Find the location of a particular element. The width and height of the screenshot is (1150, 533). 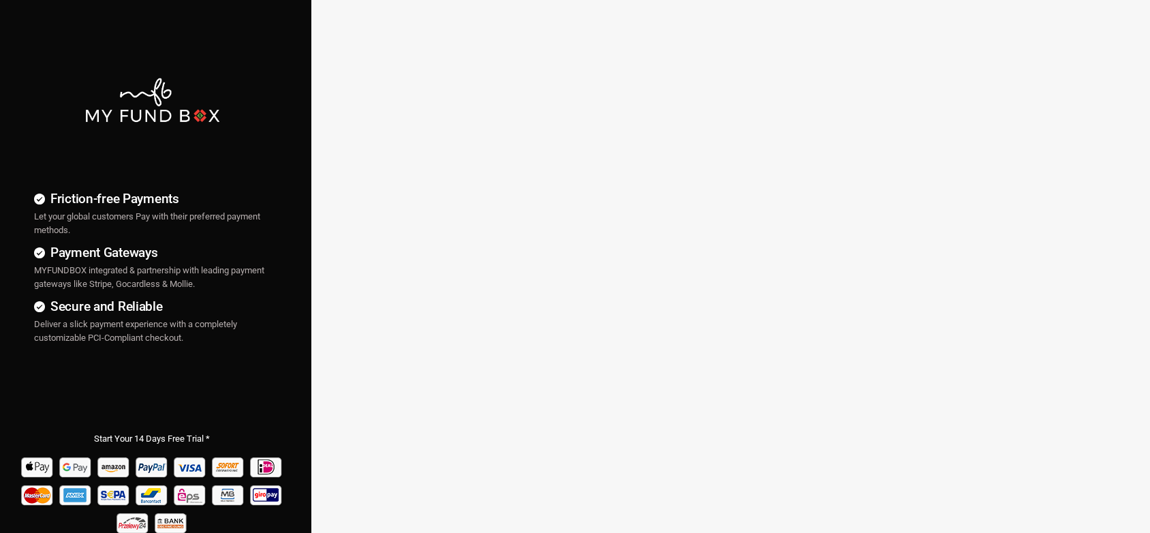

img: sepa Pay is located at coordinates (114, 494).